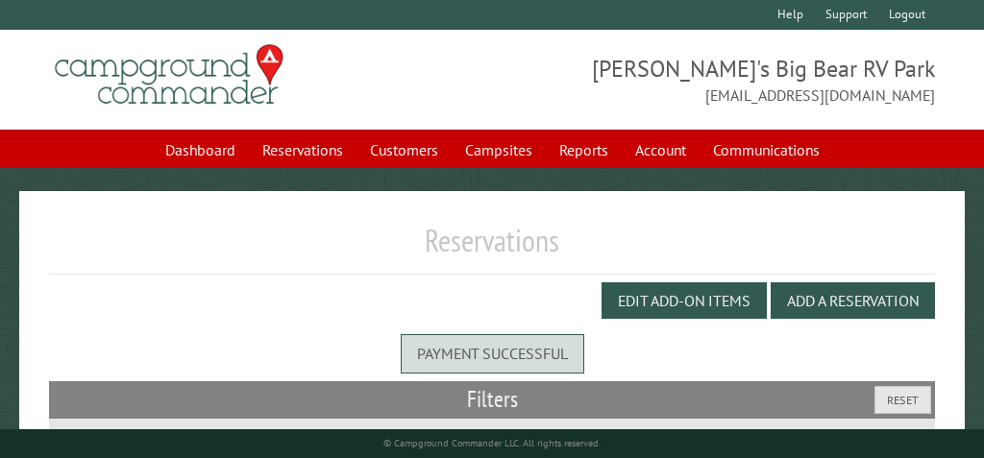 The width and height of the screenshot is (984, 458). What do you see at coordinates (852, 301) in the screenshot?
I see `button: Add a Reservation` at bounding box center [852, 301].